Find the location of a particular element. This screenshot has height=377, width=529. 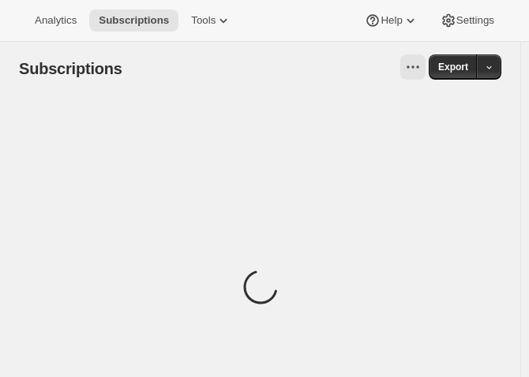

button: Analytics is located at coordinates (55, 21).